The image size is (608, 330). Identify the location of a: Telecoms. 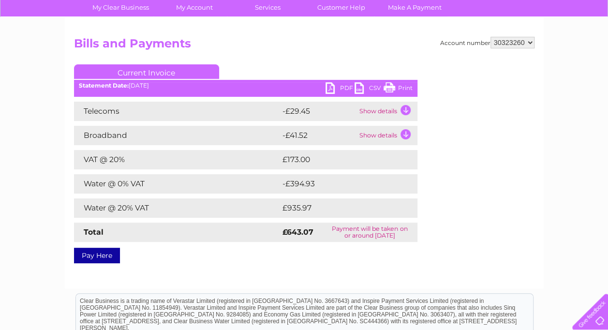
(504, 45).